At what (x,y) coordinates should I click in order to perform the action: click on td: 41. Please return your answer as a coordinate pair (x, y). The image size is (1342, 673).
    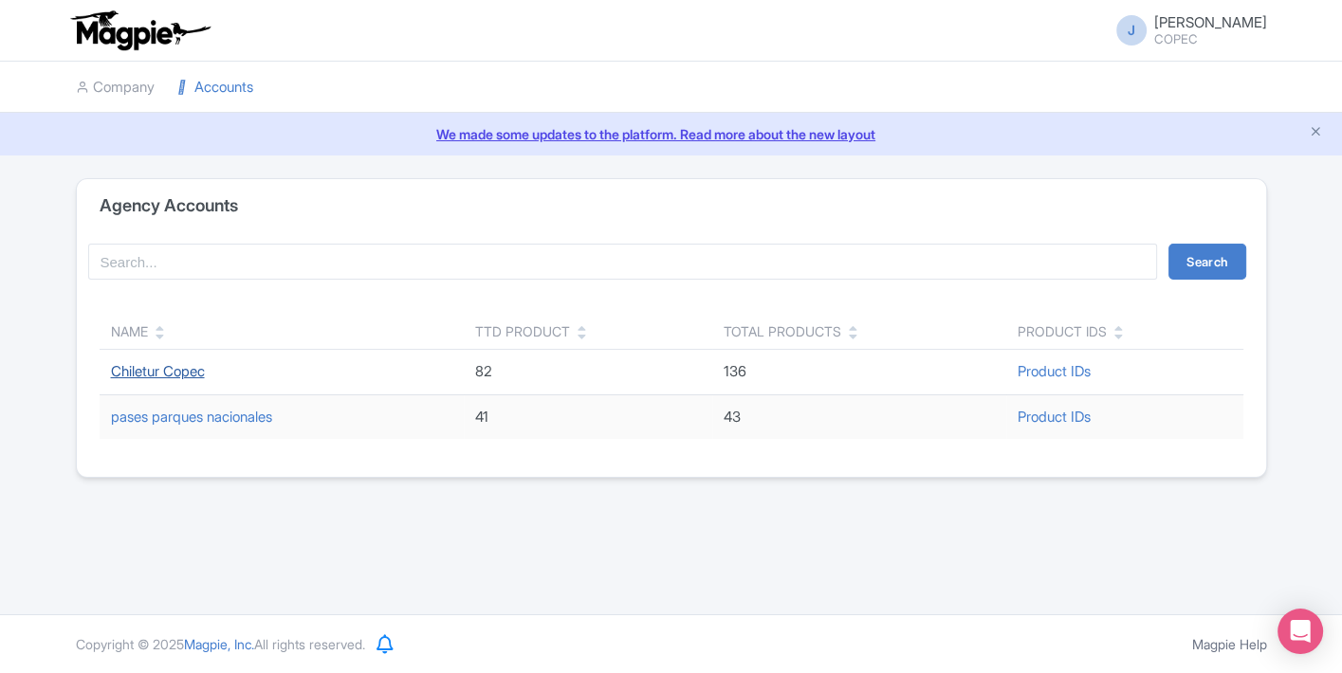
    Looking at the image, I should click on (588, 416).